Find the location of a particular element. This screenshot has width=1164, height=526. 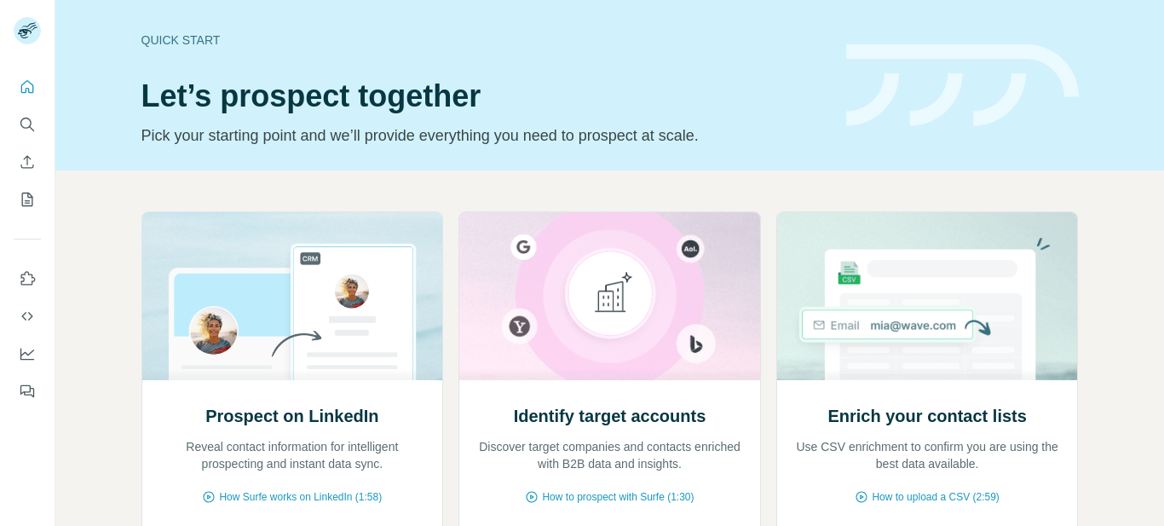

h2: Enrich your contact lists is located at coordinates (926, 416).